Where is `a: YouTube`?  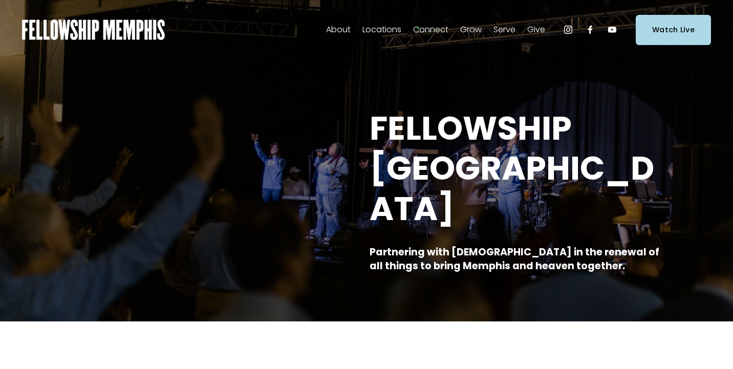 a: YouTube is located at coordinates (612, 30).